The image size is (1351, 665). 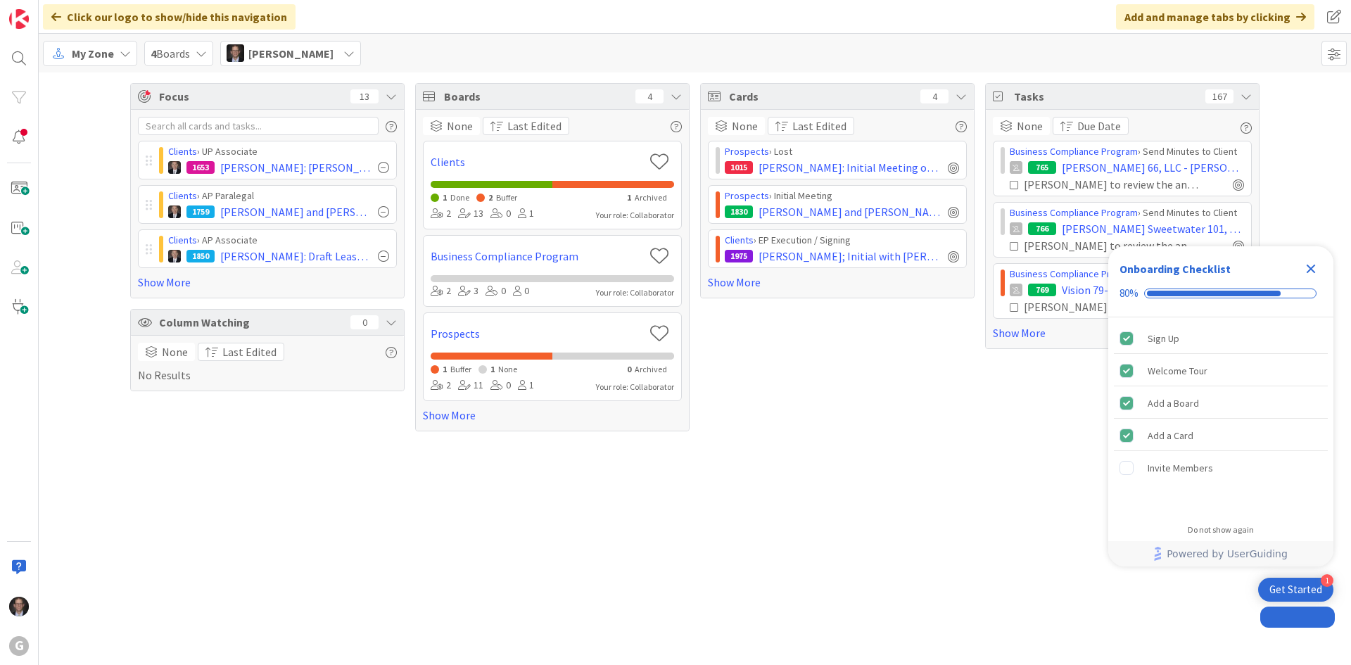 What do you see at coordinates (1180, 468) in the screenshot?
I see `div: Invite Members` at bounding box center [1180, 468].